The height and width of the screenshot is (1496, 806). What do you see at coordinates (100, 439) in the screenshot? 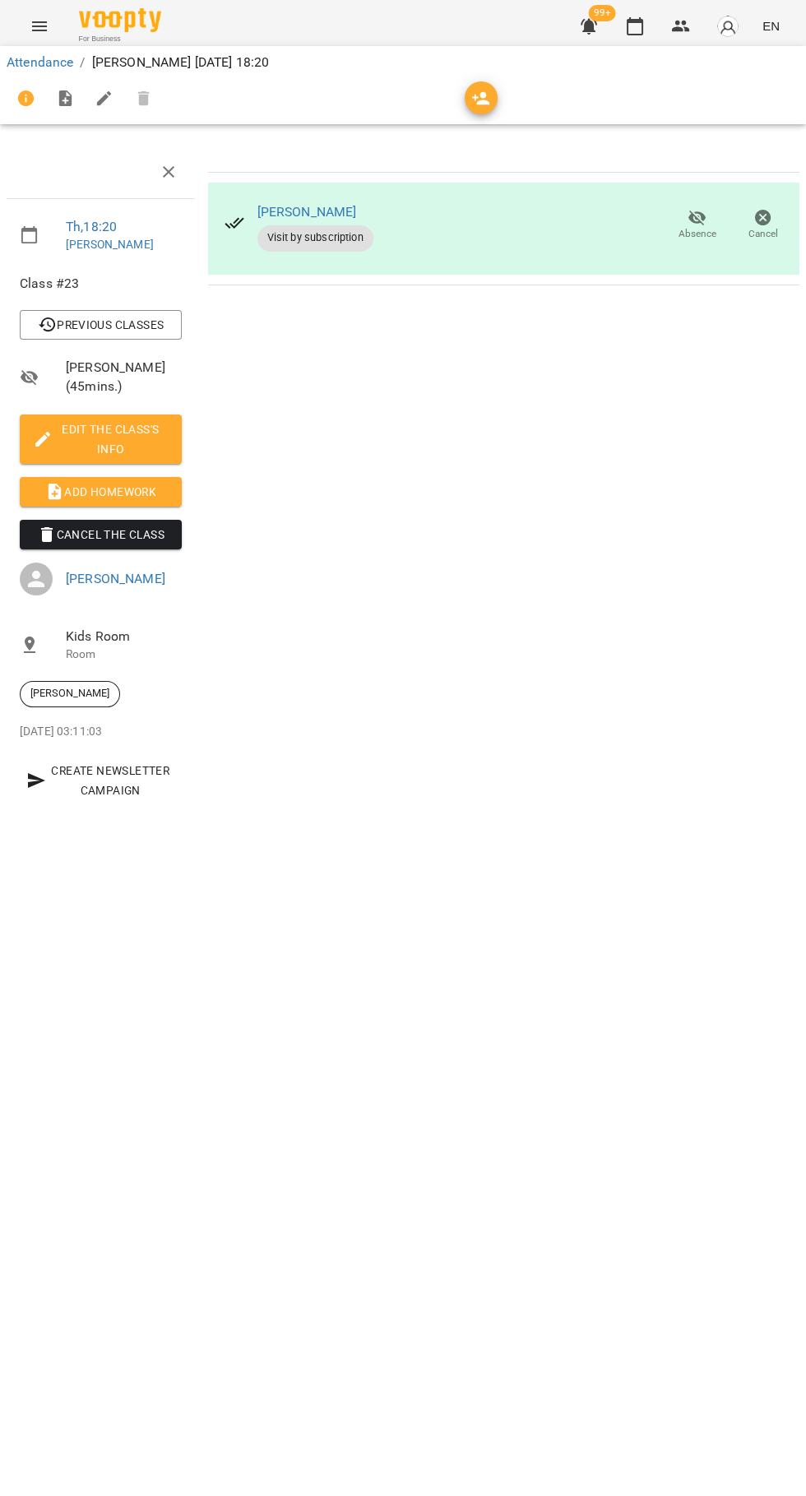
I see `span: Edit the class's Info` at bounding box center [100, 439].